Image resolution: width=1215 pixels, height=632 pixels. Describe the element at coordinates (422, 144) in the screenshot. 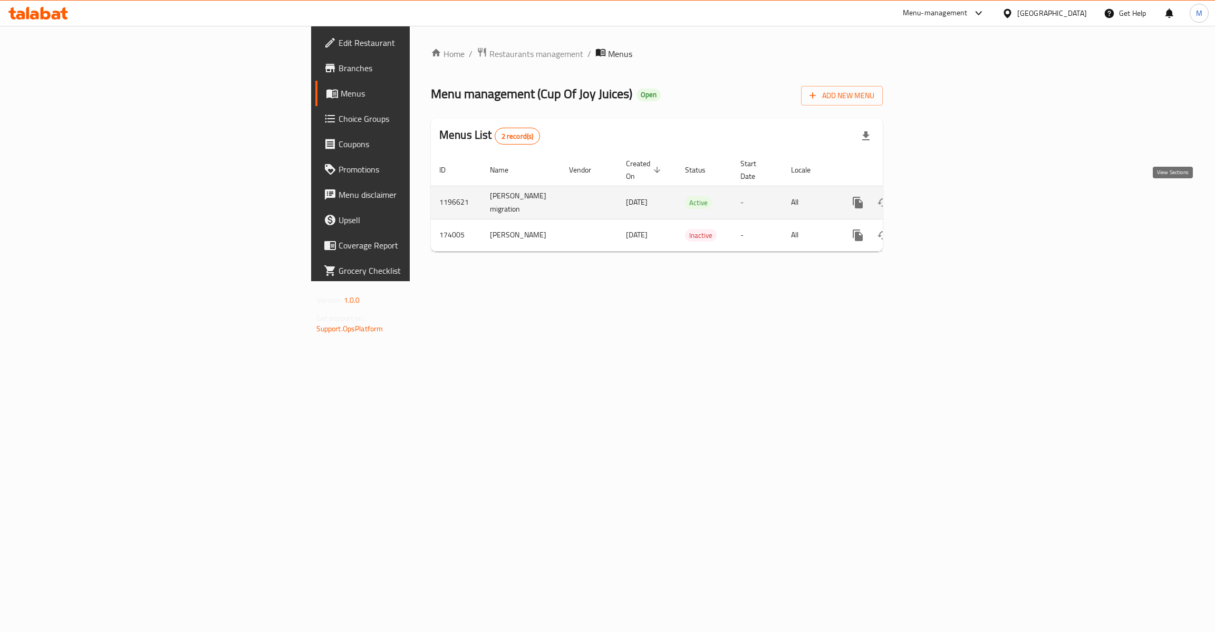

I see `span: Coupons` at that location.